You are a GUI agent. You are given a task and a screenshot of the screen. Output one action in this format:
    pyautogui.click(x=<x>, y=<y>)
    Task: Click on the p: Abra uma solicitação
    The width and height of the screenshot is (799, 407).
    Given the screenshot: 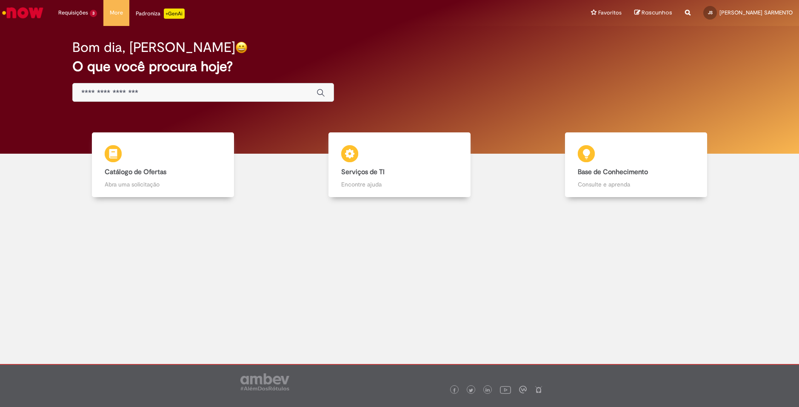 What is the action you would take?
    pyautogui.click(x=163, y=184)
    